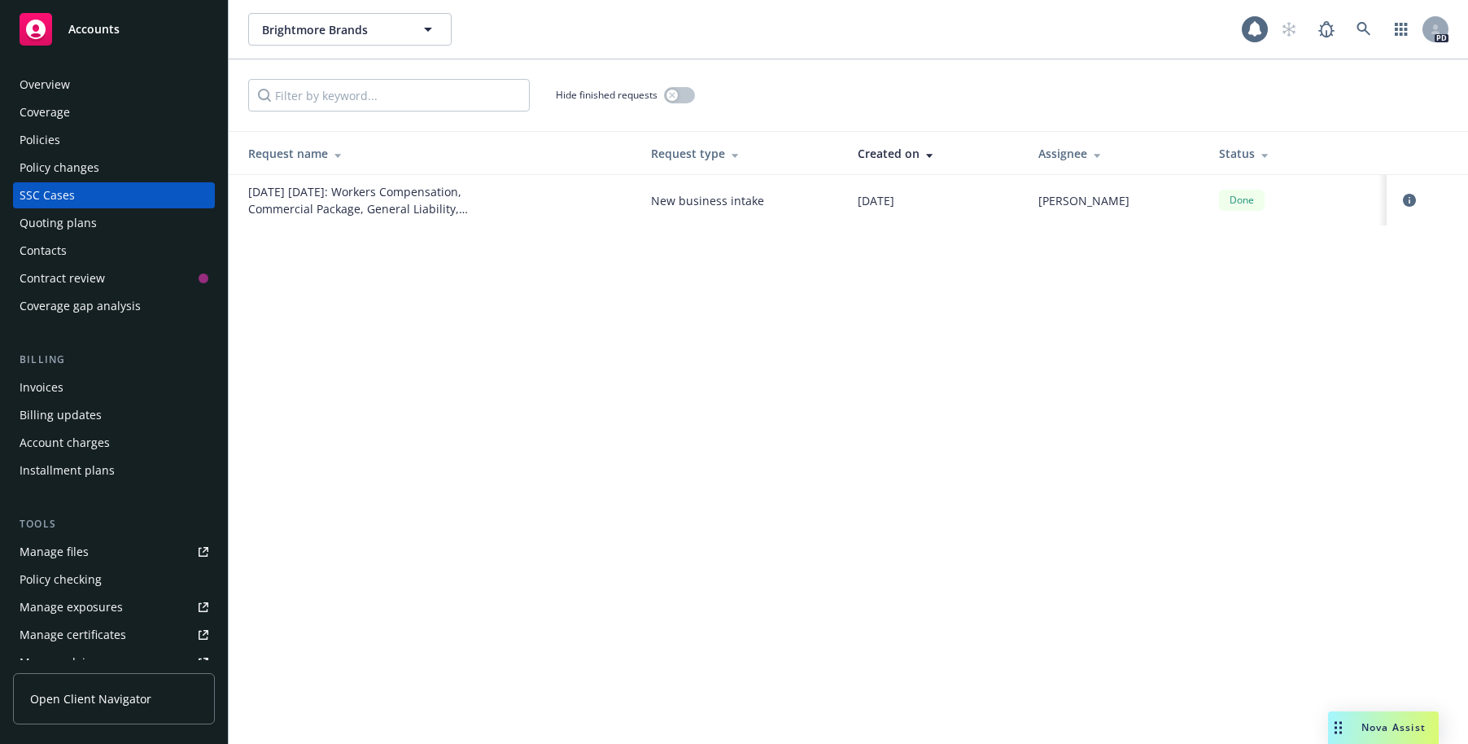 This screenshot has width=1468, height=744. I want to click on span: New business intake, so click(740, 200).